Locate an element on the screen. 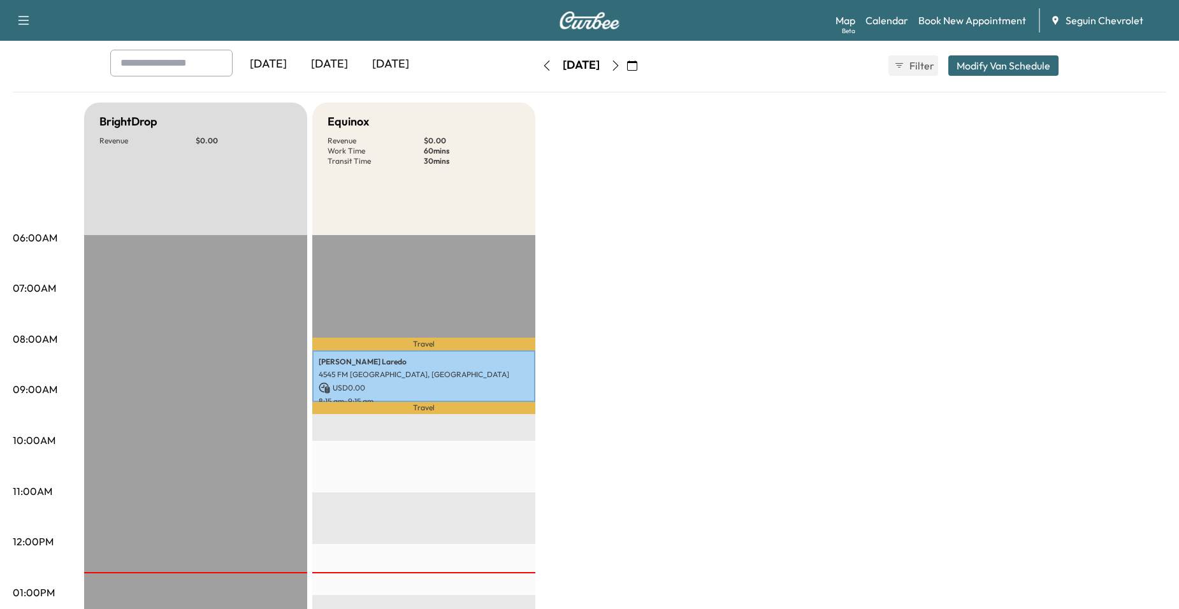 This screenshot has width=1179, height=609. p: 08:00AM is located at coordinates (35, 339).